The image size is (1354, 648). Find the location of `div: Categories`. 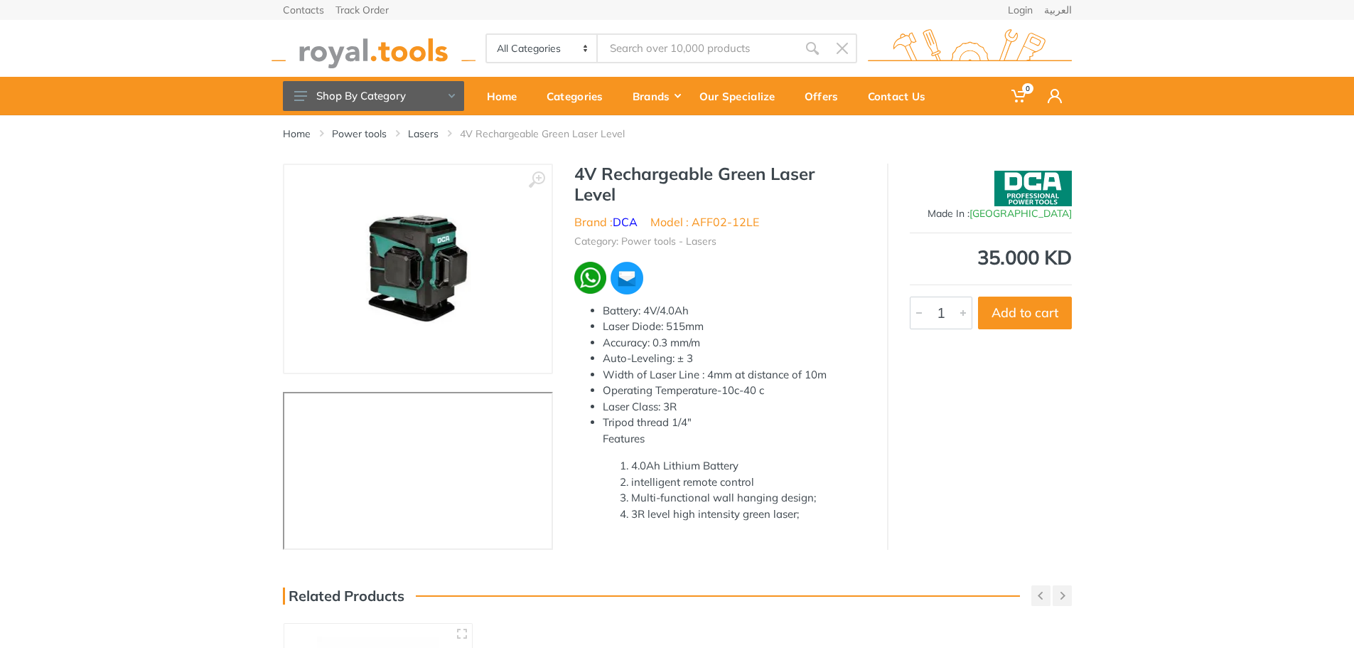

div: Categories is located at coordinates (579, 96).